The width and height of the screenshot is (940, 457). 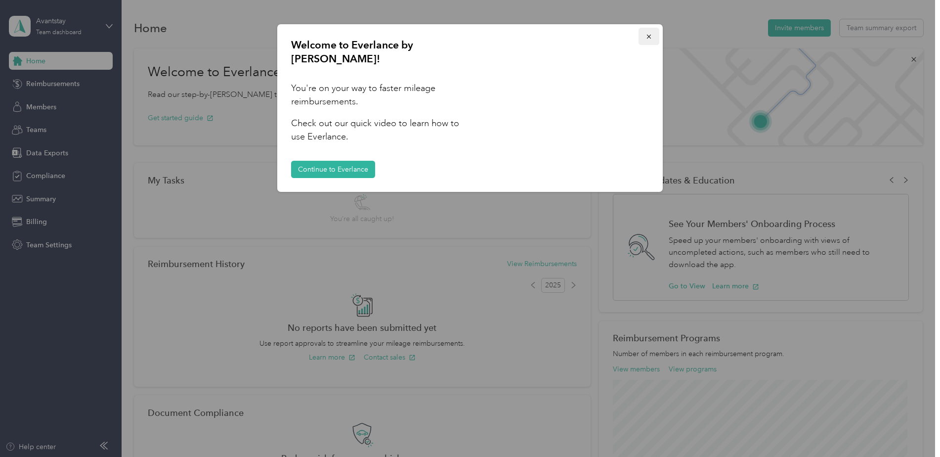 I want to click on button: Continue to Everlance, so click(x=333, y=169).